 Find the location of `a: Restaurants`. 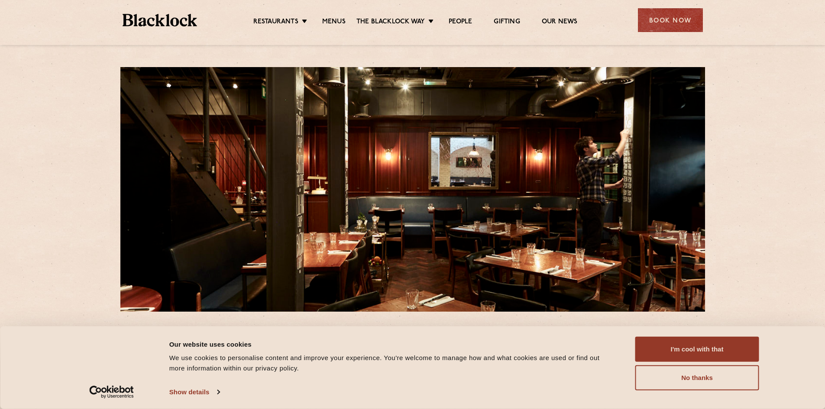

a: Restaurants is located at coordinates (276, 23).